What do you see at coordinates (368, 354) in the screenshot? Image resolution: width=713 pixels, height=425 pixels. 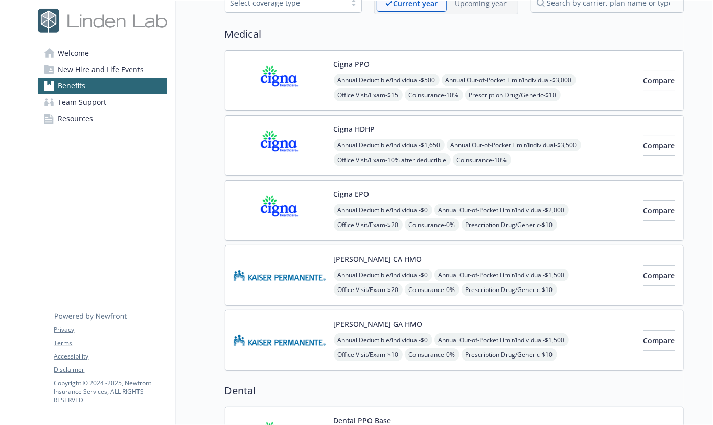 I see `span: Office Visit/Exam - $10` at bounding box center [368, 354].